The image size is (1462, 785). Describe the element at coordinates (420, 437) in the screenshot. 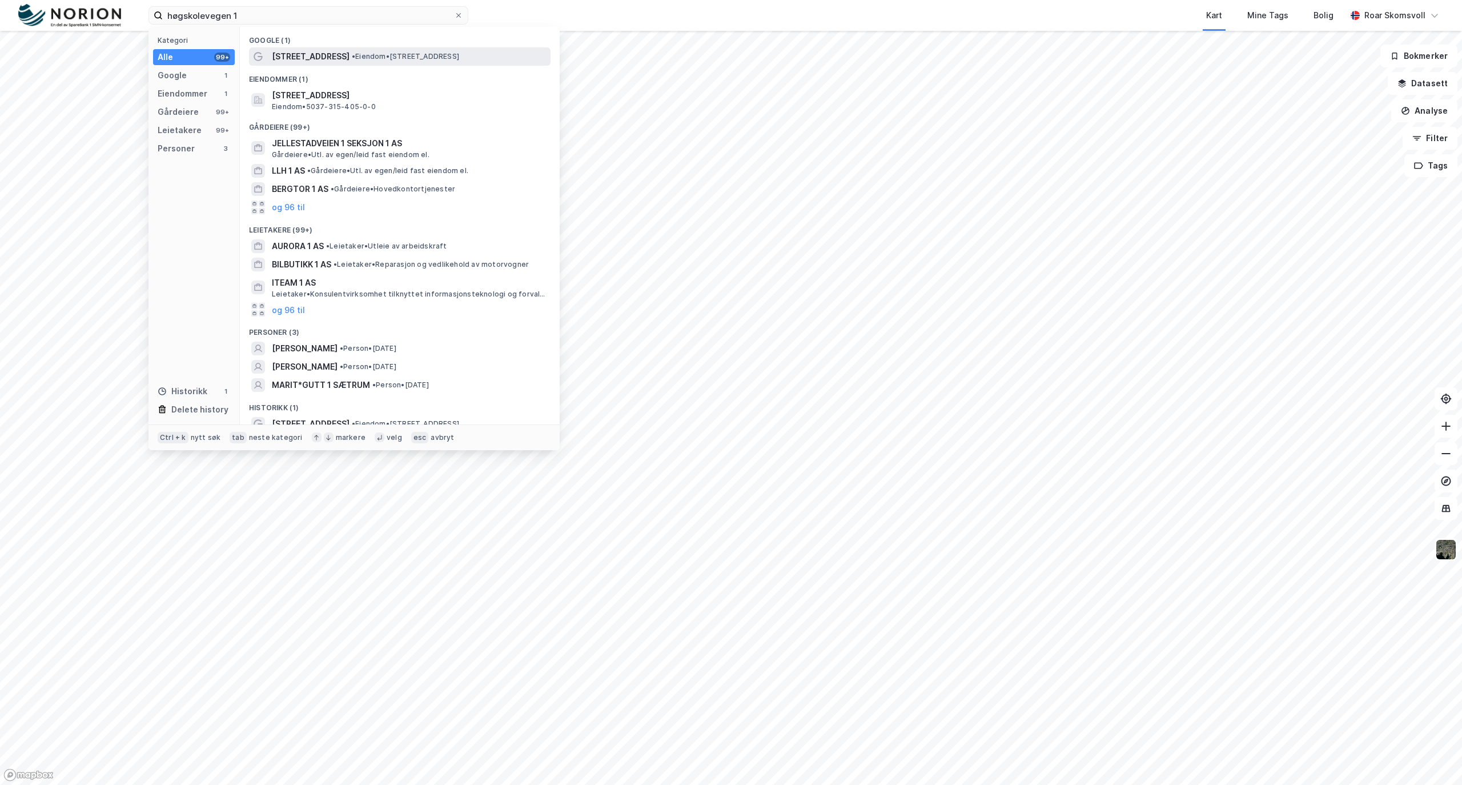

I see `div: esc` at that location.